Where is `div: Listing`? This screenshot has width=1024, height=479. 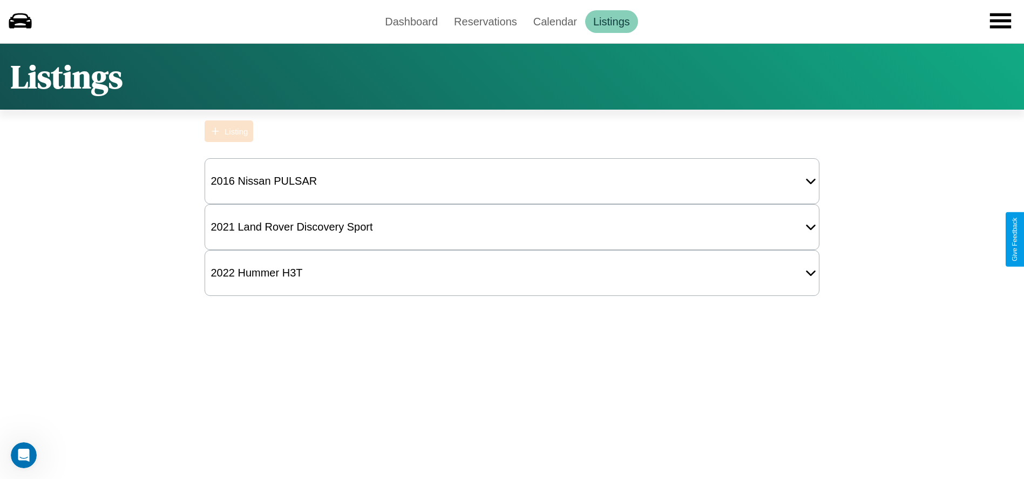
div: Listing is located at coordinates (236, 131).